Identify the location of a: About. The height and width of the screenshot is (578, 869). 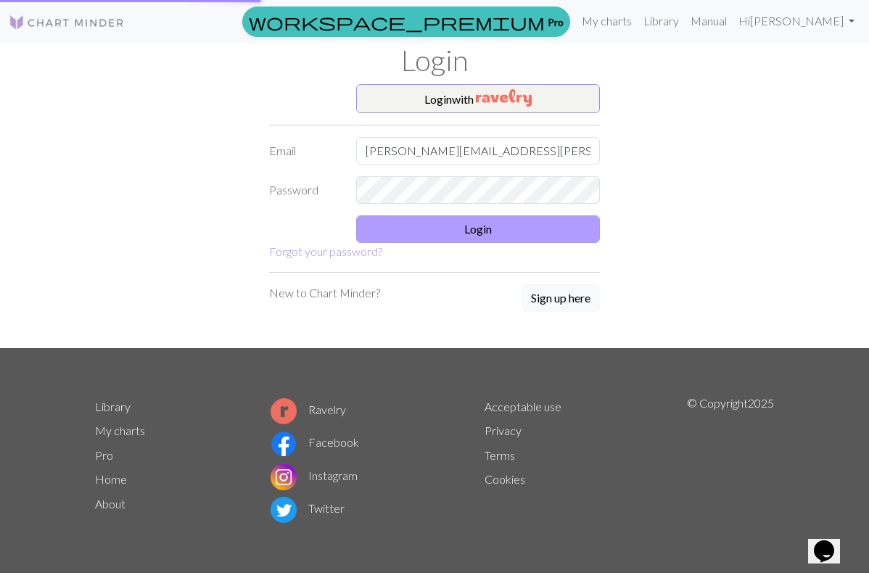
(110, 503).